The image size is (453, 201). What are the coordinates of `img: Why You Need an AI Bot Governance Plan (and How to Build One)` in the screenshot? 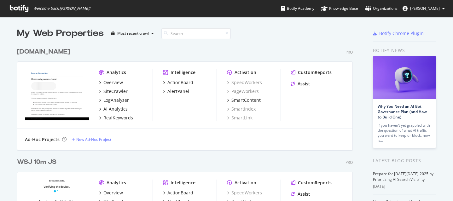 It's located at (404, 77).